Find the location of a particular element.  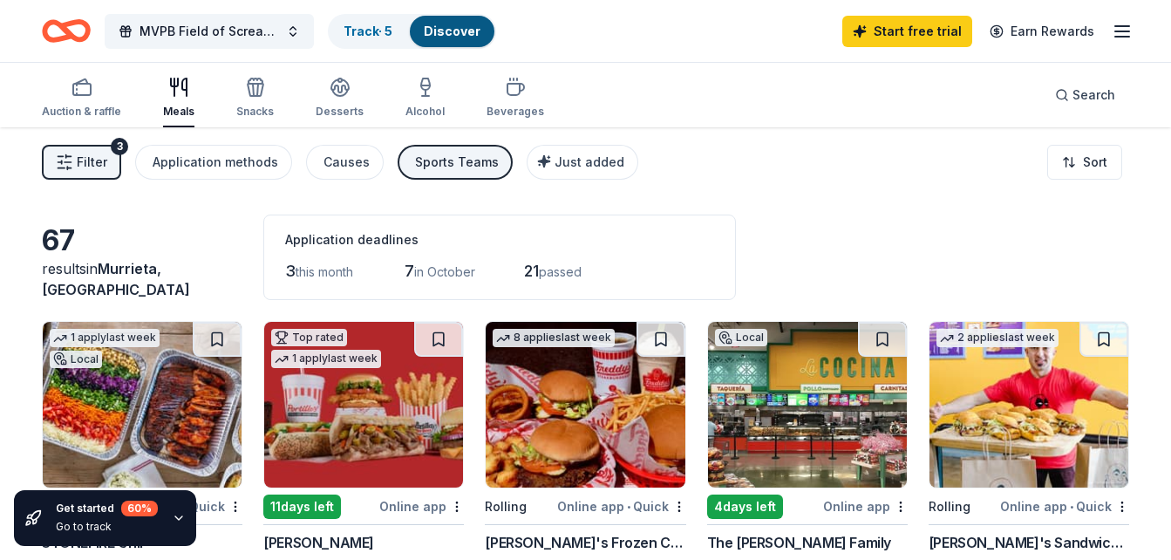

button: Beverages is located at coordinates (515, 99).